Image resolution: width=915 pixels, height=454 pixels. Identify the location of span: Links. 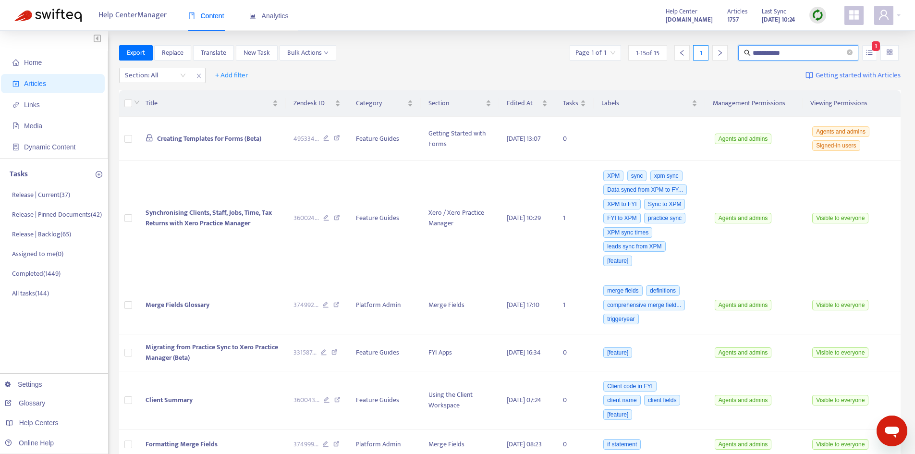
(32, 105).